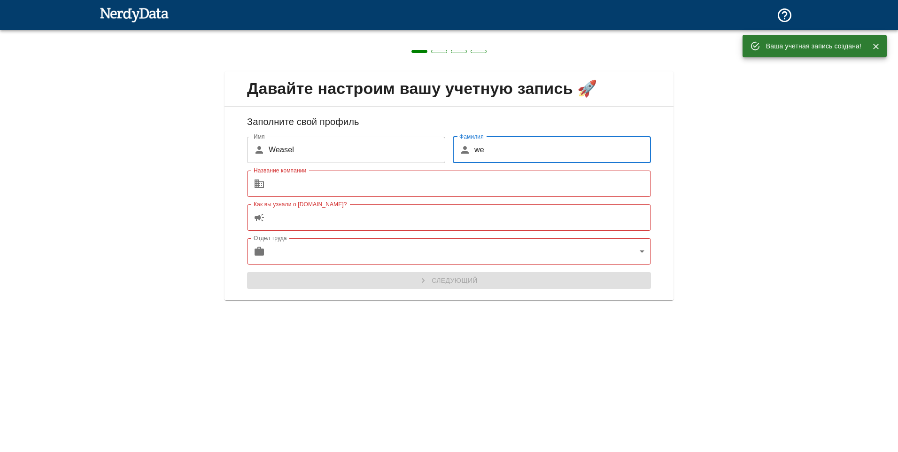 The image size is (898, 452). What do you see at coordinates (472, 136) in the screenshot?
I see `label: Фамилия` at bounding box center [472, 136].